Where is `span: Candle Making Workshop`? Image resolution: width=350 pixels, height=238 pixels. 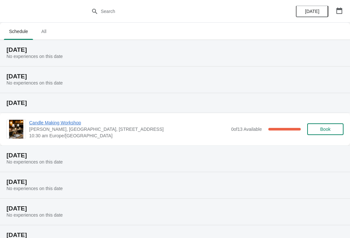 span: Candle Making Workshop is located at coordinates (128, 123).